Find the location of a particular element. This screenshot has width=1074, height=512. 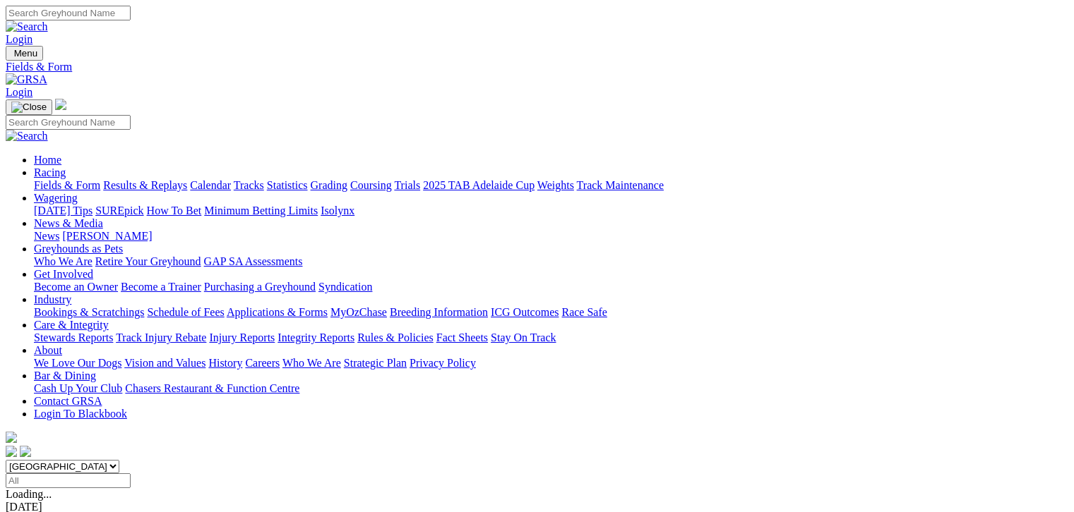

a: Coursing is located at coordinates (371, 185).